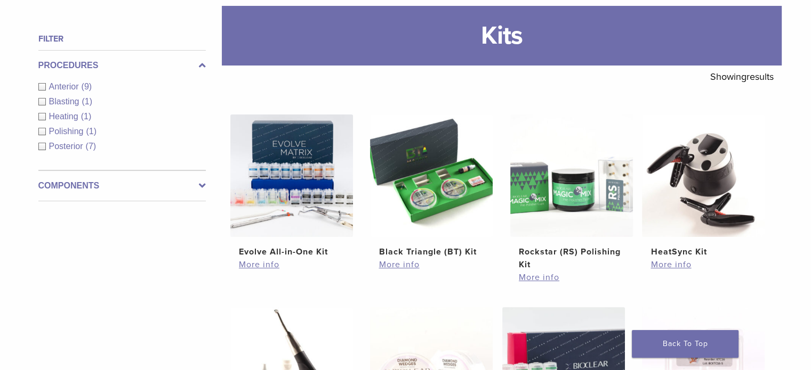  What do you see at coordinates (431, 187) in the screenshot?
I see `a: Black Triangle (BT) KitBlack Triangle (BT) Kit` at bounding box center [431, 187].